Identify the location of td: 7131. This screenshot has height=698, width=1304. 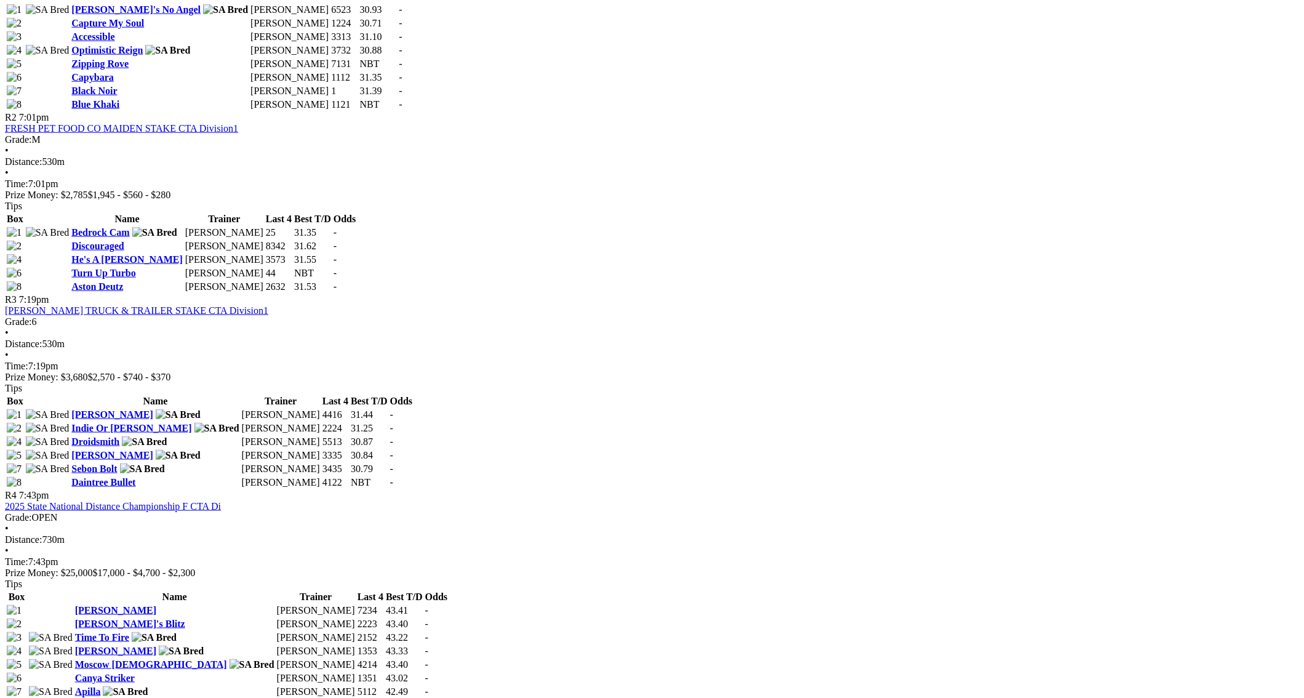
(344, 64).